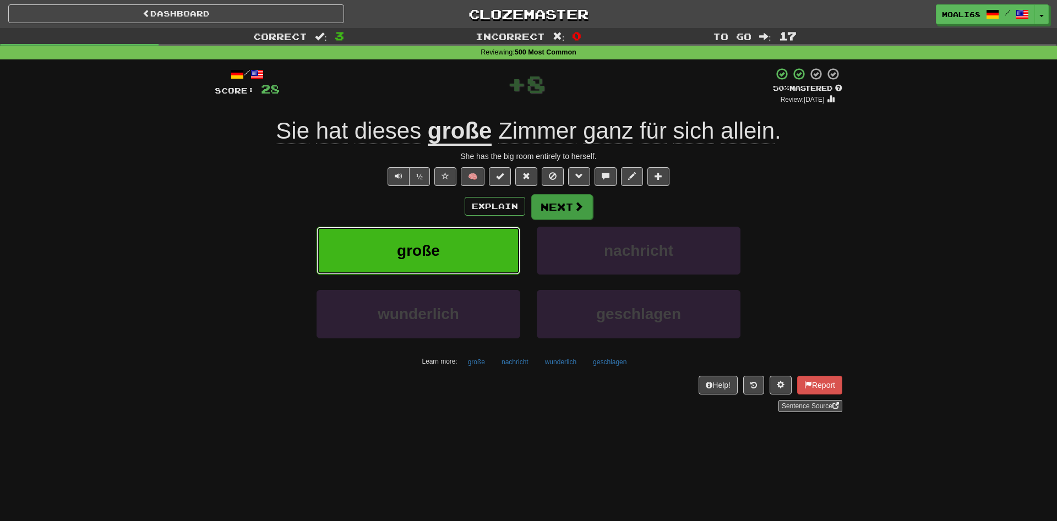  What do you see at coordinates (460, 132) in the screenshot?
I see `strong: große` at bounding box center [460, 132].